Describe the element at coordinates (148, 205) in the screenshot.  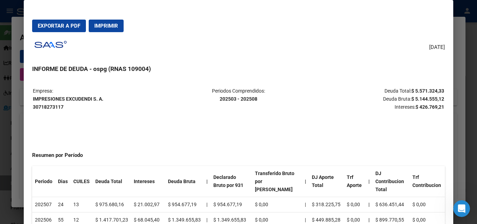
I see `td: $ 21.002,97` at that location.